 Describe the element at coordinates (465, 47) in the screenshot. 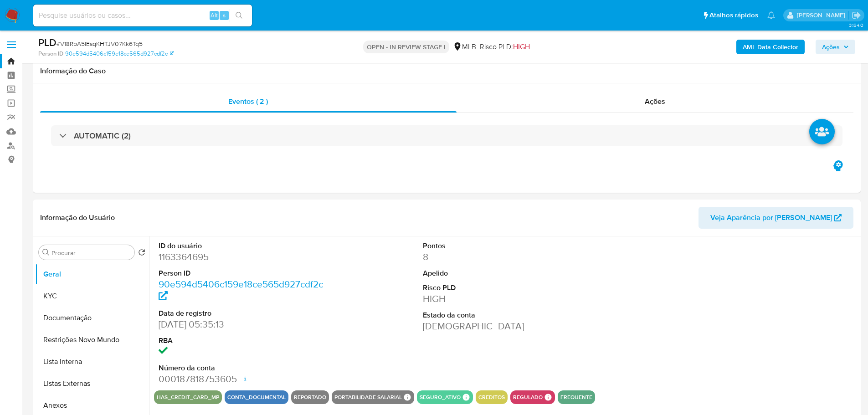

I see `div: MLB` at that location.